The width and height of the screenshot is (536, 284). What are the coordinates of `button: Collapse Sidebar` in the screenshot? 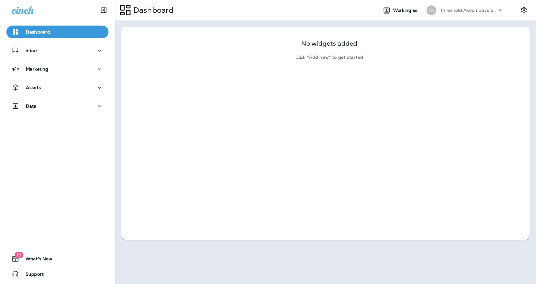 It's located at (104, 10).